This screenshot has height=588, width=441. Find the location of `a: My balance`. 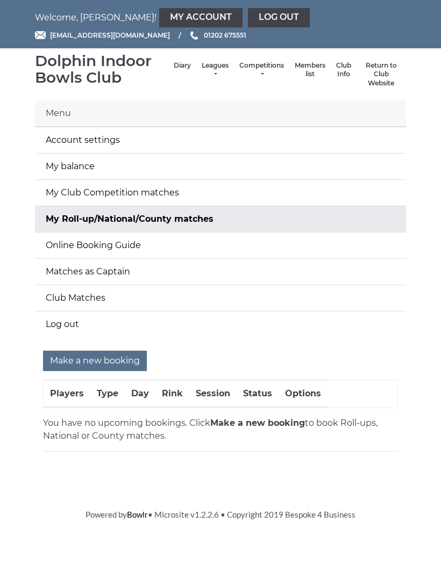

a: My balance is located at coordinates (220, 167).